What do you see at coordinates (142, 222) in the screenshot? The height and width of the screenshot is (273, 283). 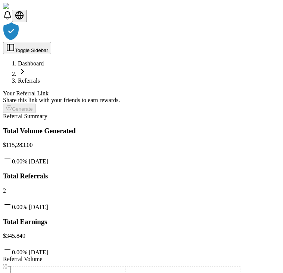 I see `h3: Total Earnings` at bounding box center [142, 222].